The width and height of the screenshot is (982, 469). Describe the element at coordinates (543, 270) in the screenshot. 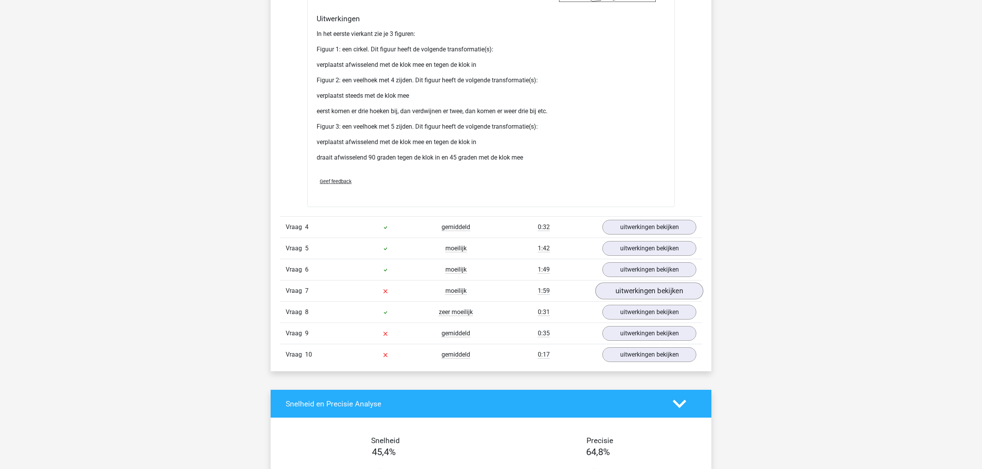

I see `span: 1:49` at that location.